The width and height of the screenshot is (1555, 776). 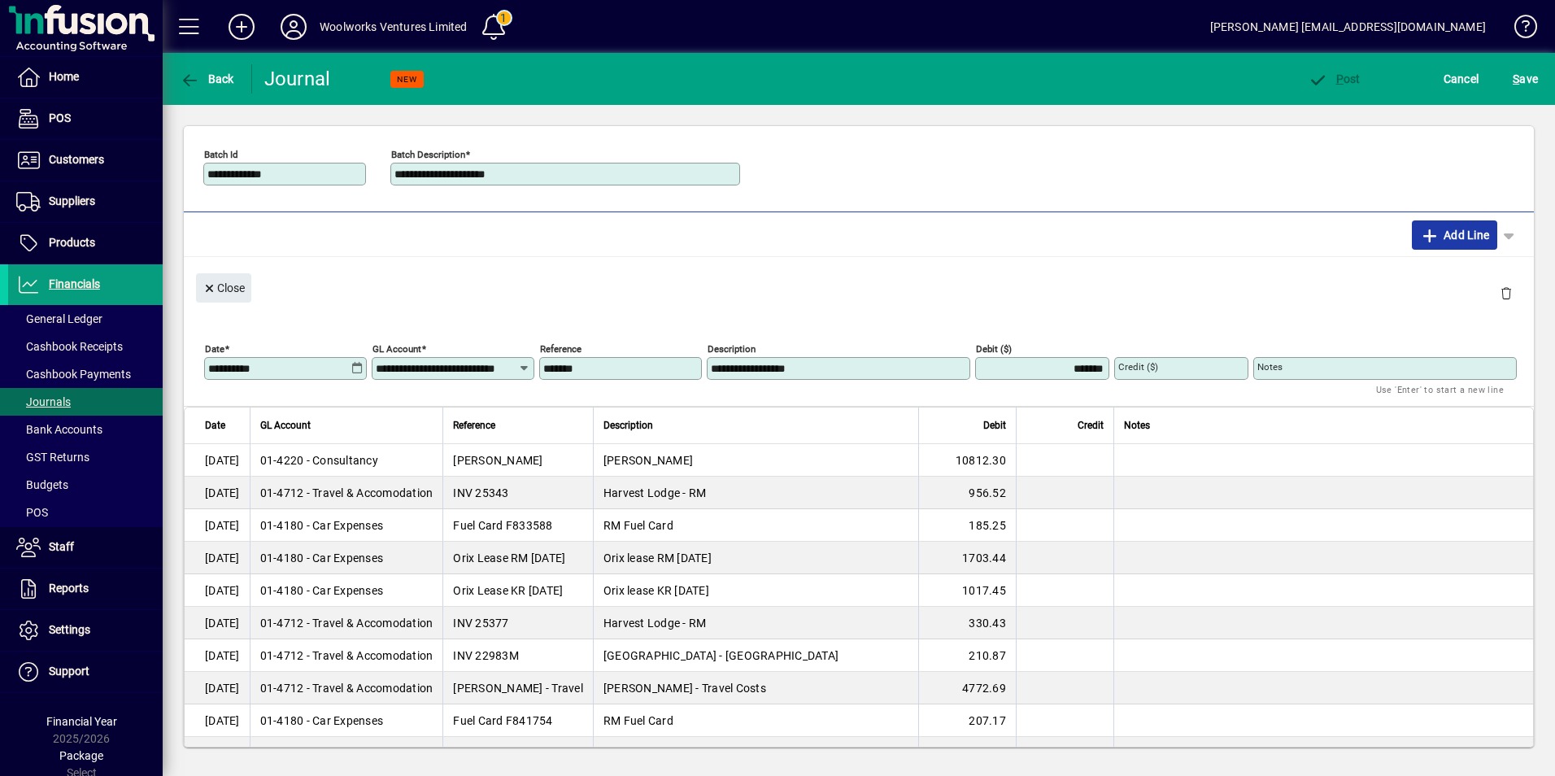 I want to click on span: Products, so click(x=72, y=242).